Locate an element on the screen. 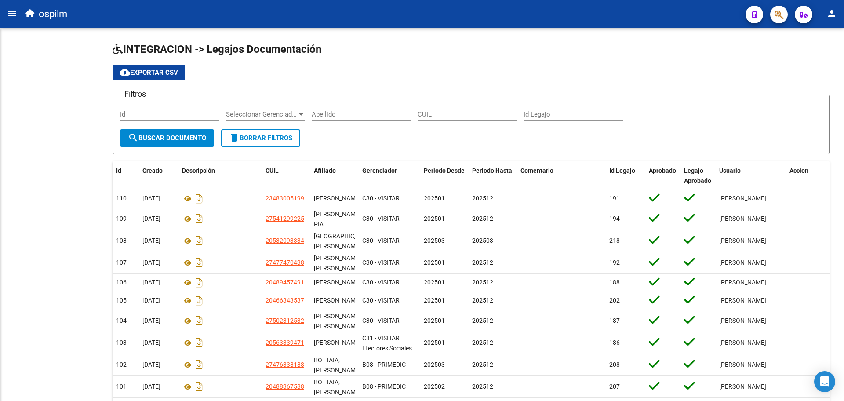  span: Borrar Filtros is located at coordinates (261, 138).